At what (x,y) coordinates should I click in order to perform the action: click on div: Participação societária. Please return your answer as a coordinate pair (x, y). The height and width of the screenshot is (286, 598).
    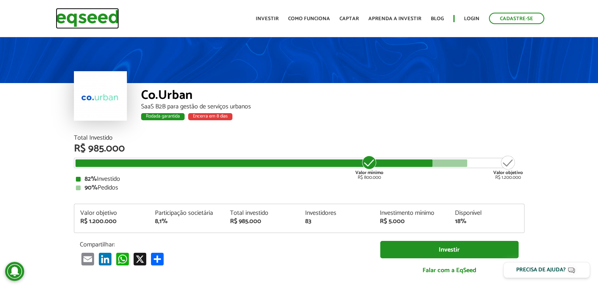
    Looking at the image, I should click on (187, 213).